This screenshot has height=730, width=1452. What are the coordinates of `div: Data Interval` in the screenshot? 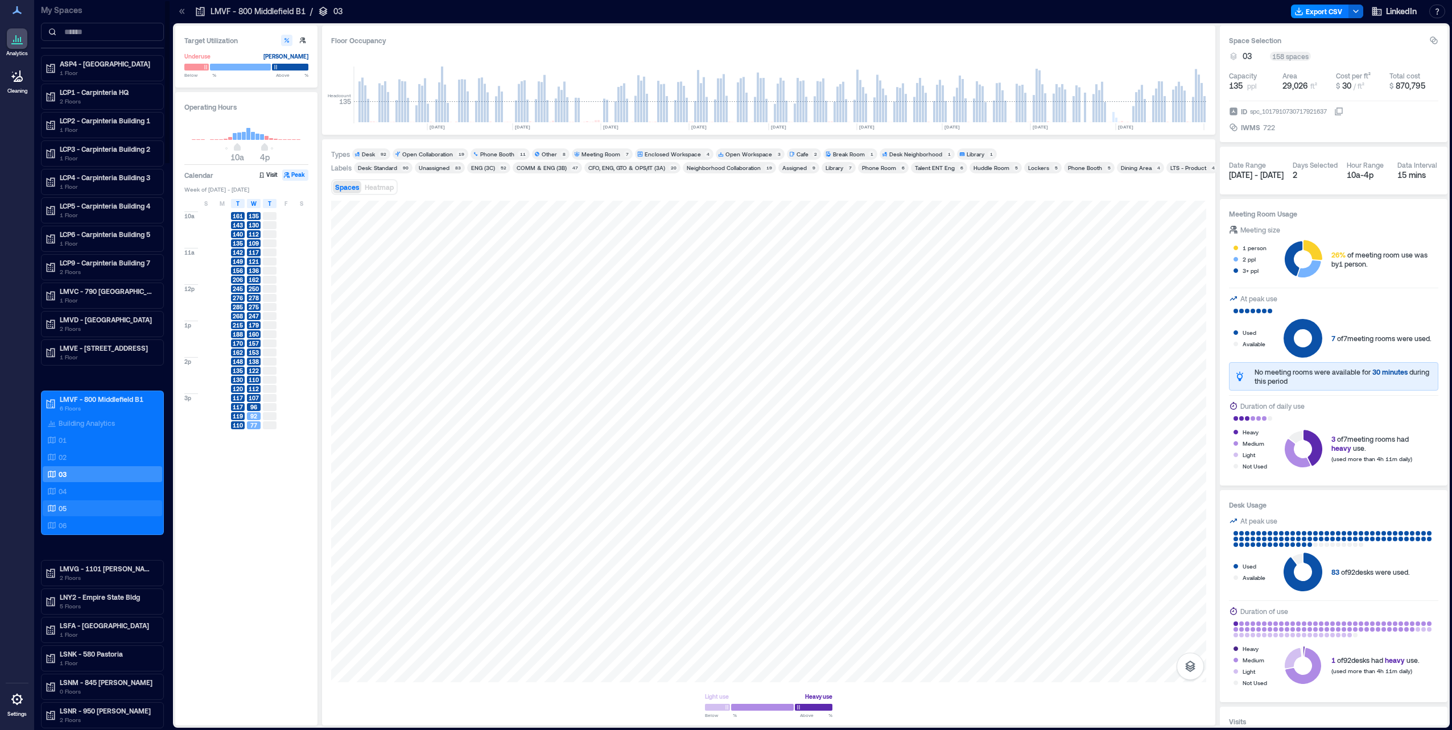 It's located at (1417, 165).